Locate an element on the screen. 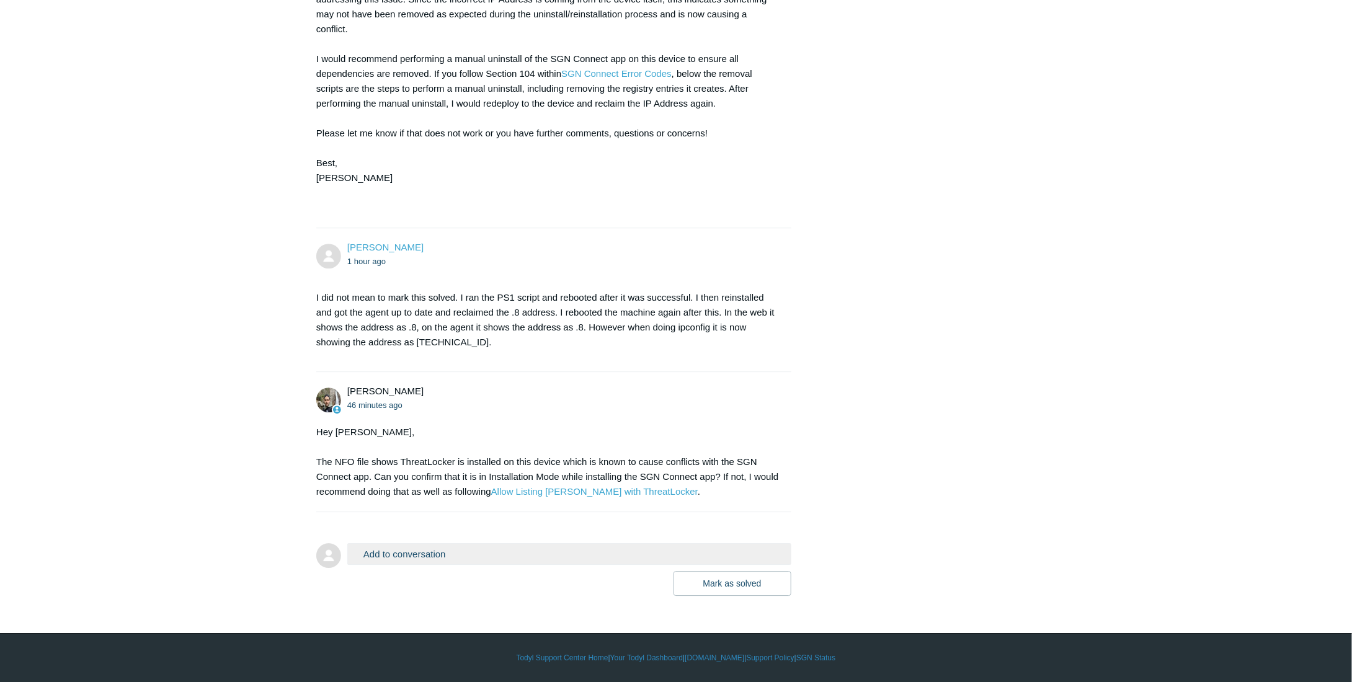 The width and height of the screenshot is (1352, 682). button: Add to conversation is located at coordinates (569, 554).